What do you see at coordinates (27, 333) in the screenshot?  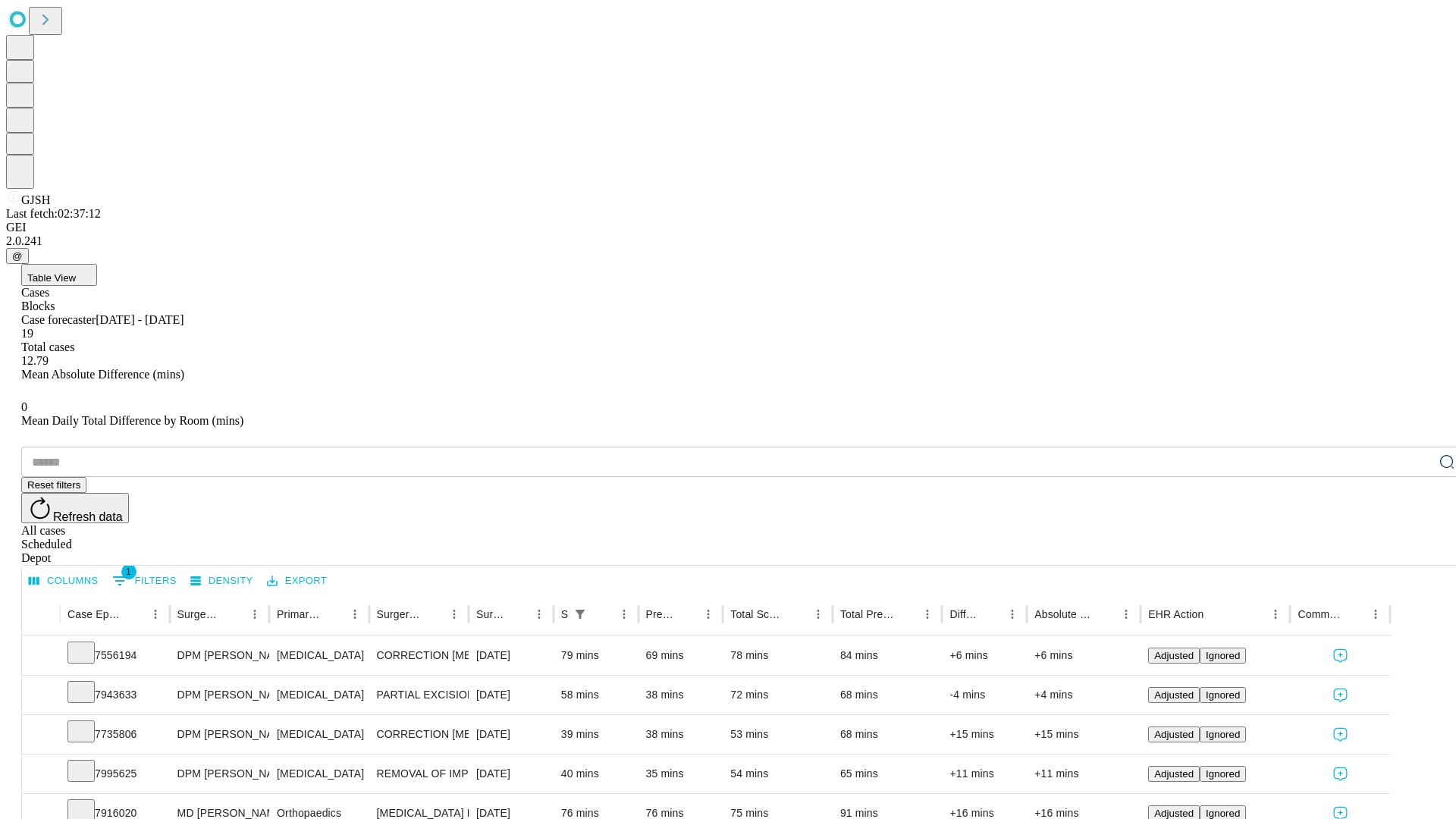 I see `span: 19` at bounding box center [27, 333].